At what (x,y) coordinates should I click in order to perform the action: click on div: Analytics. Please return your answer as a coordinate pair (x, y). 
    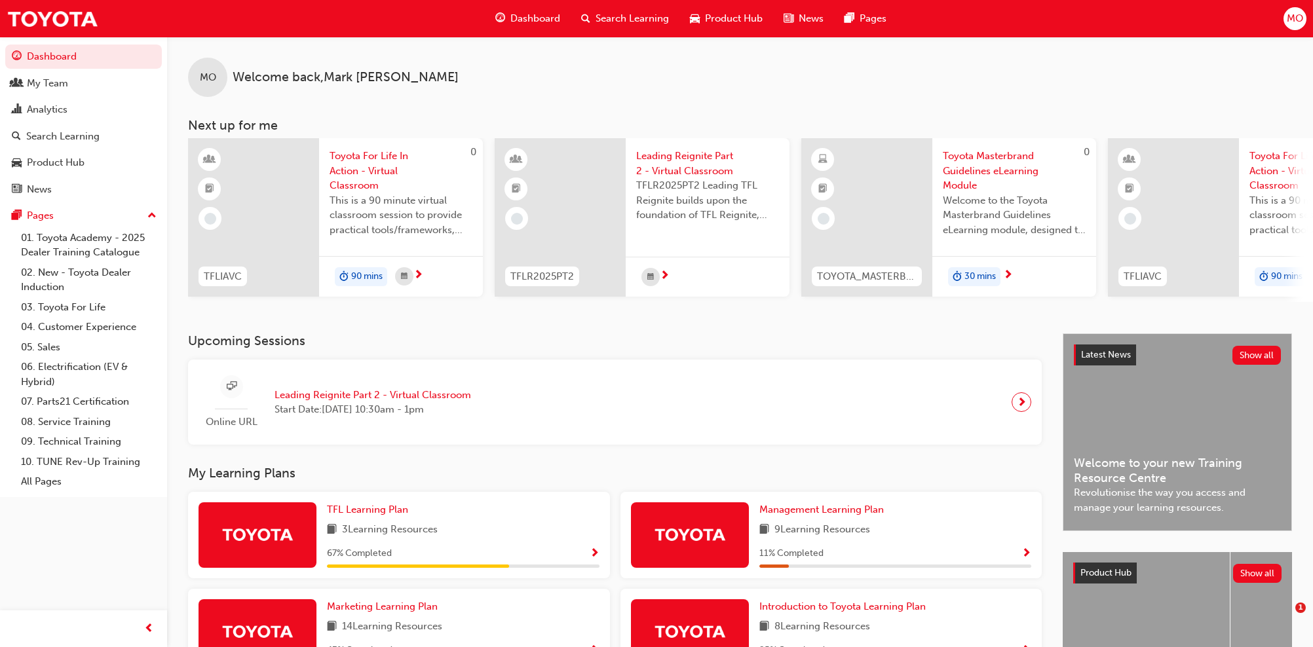
    Looking at the image, I should click on (47, 109).